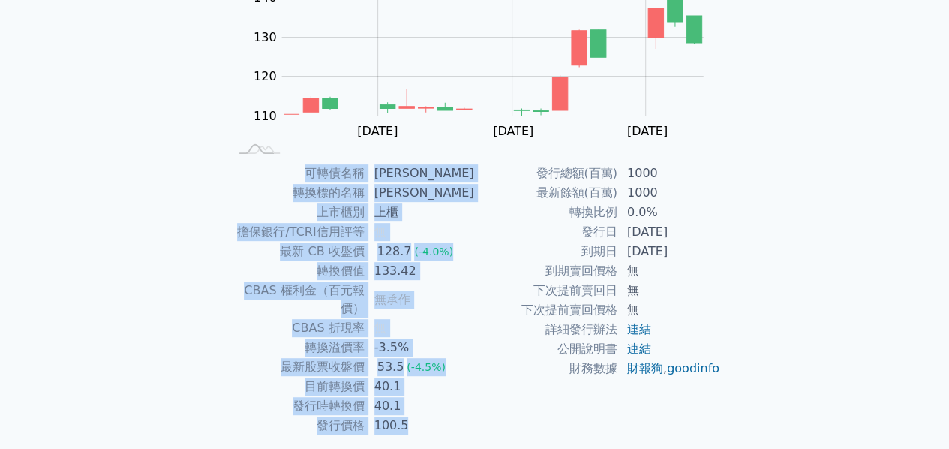 The image size is (949, 449). What do you see at coordinates (546, 310) in the screenshot?
I see `td: 下次提前賣回價格` at bounding box center [546, 310].